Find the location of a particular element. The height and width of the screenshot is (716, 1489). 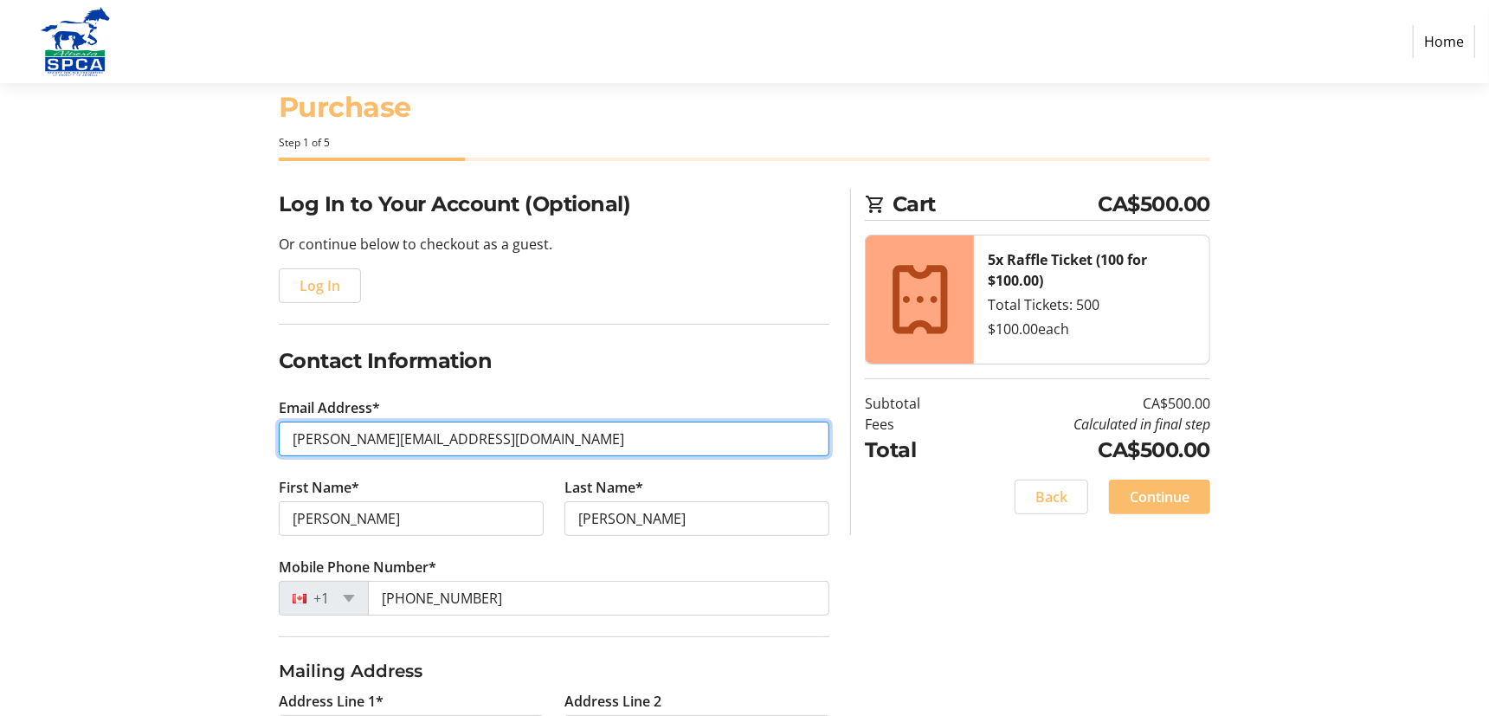

label: Mobile Phone Number* is located at coordinates (358, 567).